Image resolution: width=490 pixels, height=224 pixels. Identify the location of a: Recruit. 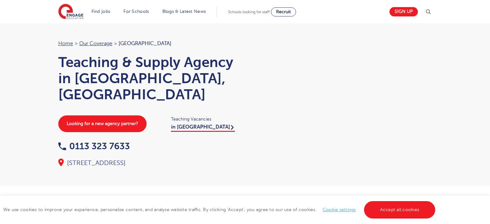
(284, 12).